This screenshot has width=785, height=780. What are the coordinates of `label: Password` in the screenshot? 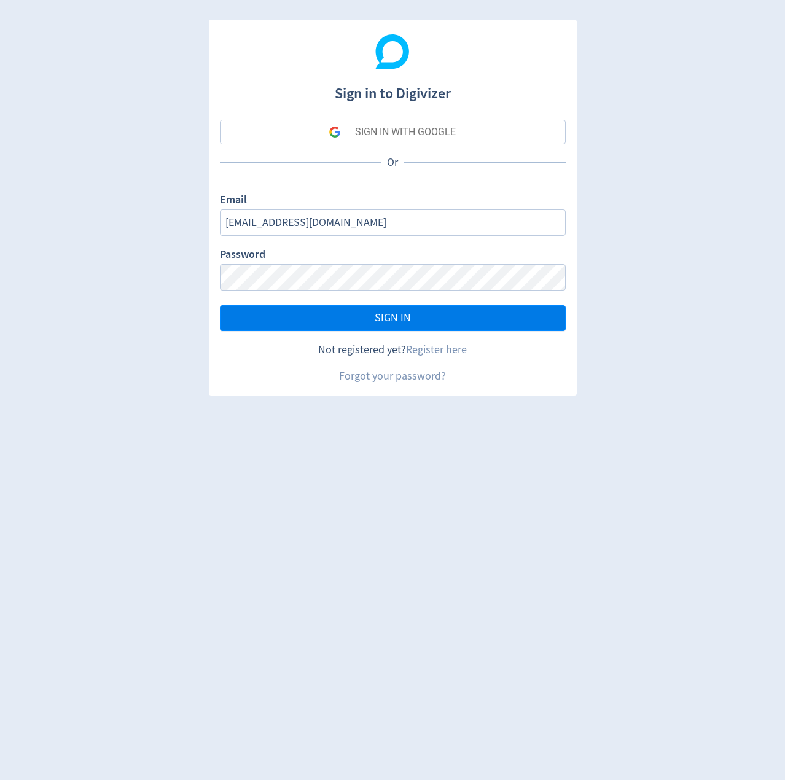 It's located at (243, 256).